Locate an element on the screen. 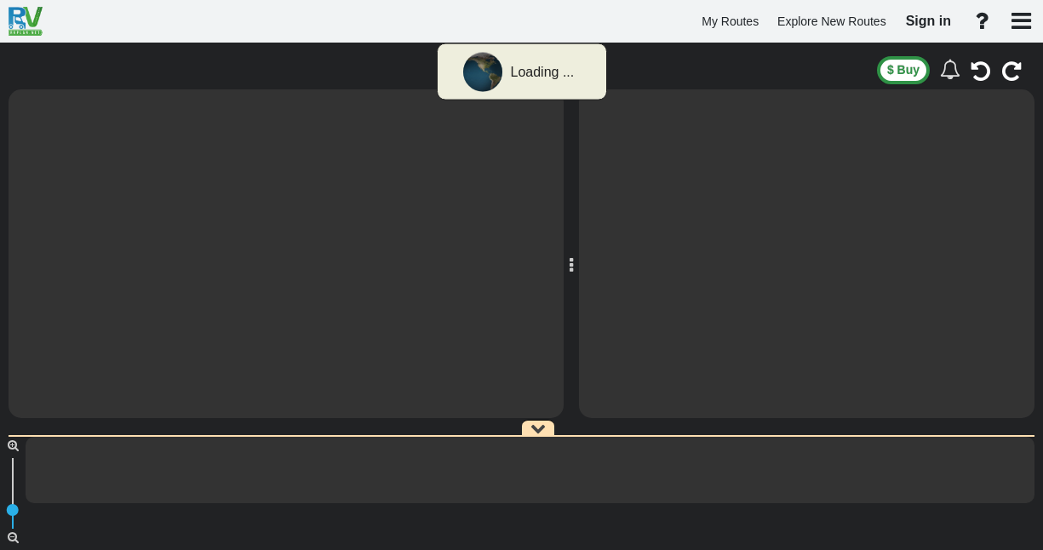  span: My Routes is located at coordinates (729, 21).